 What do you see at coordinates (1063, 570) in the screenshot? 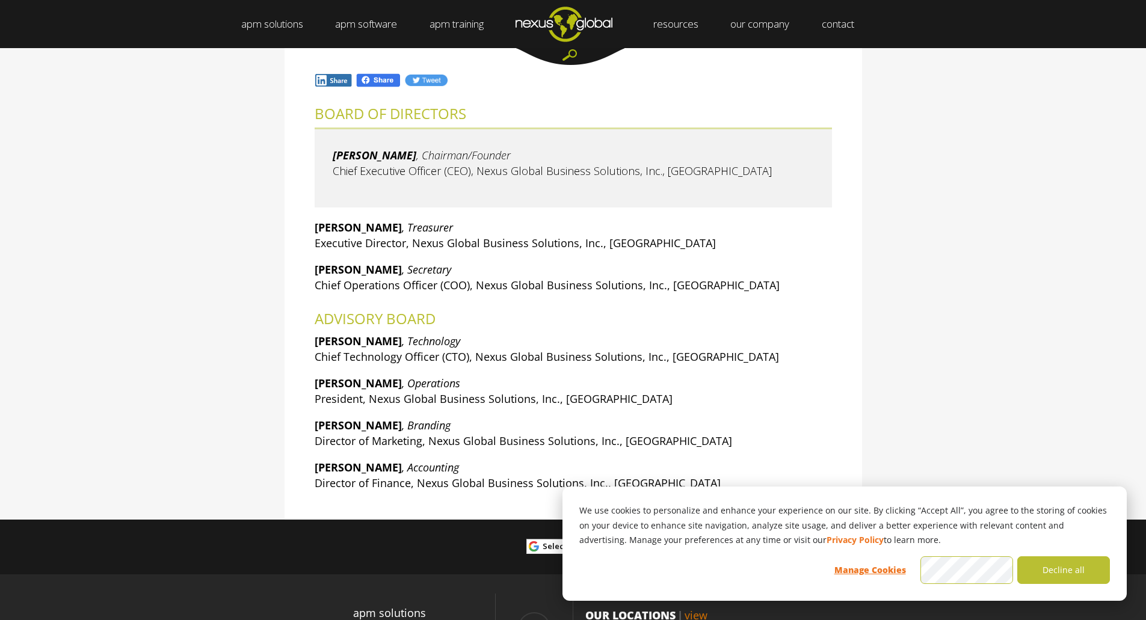
I see `button: Decline all` at bounding box center [1063, 570].